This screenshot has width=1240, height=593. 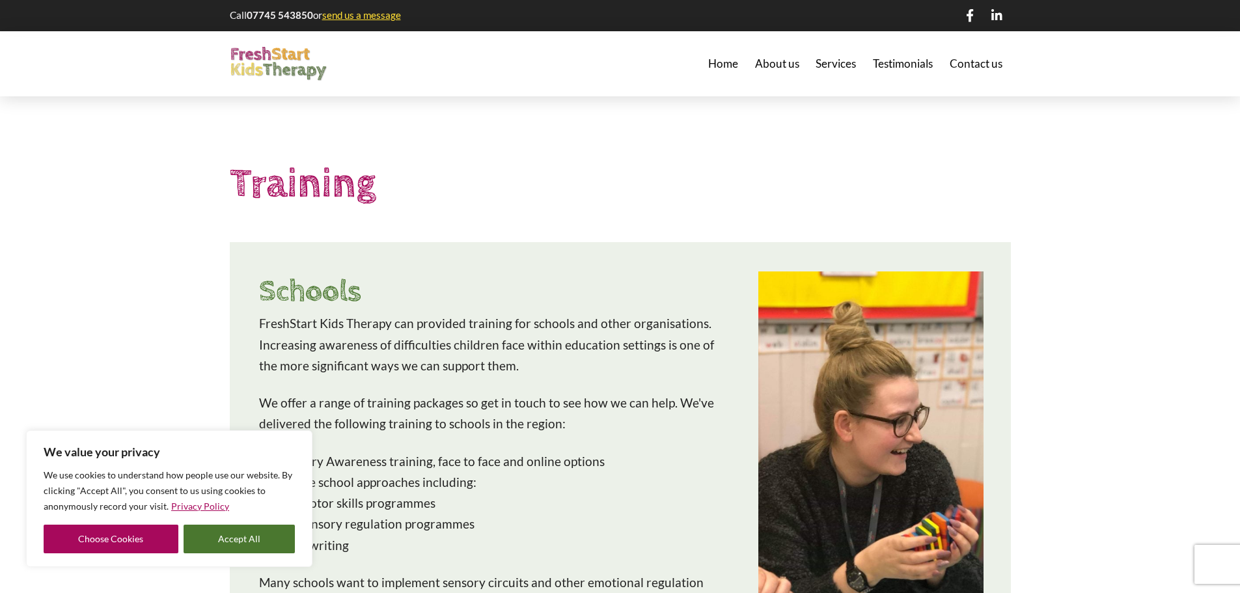 I want to click on h1: Training, so click(x=620, y=183).